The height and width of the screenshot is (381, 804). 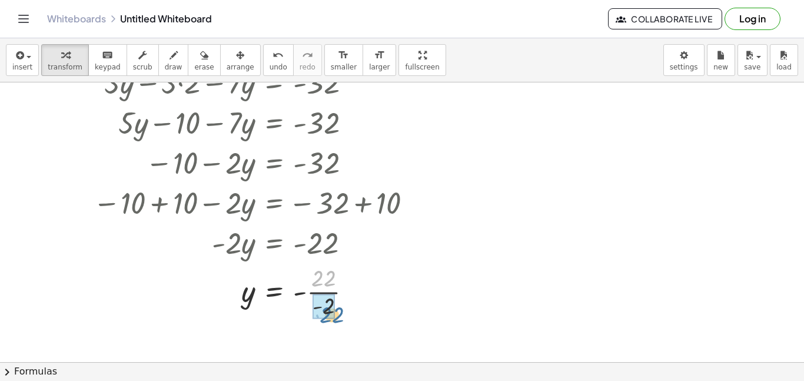 What do you see at coordinates (344, 67) in the screenshot?
I see `span: smaller` at bounding box center [344, 67].